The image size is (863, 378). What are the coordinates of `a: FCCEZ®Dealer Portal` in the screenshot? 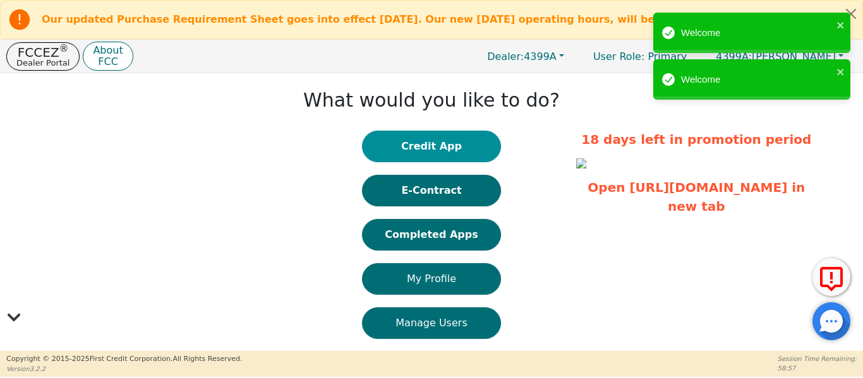 It's located at (43, 56).